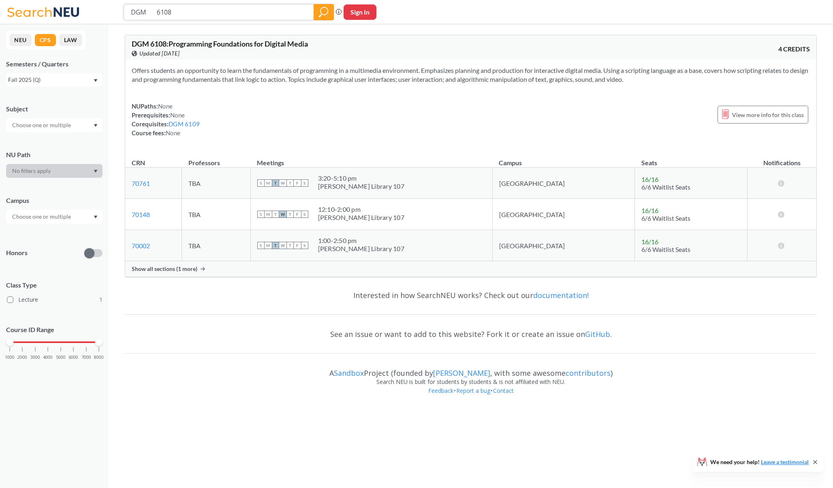 The image size is (833, 488). What do you see at coordinates (54, 155) in the screenshot?
I see `div: NU Path` at bounding box center [54, 155].